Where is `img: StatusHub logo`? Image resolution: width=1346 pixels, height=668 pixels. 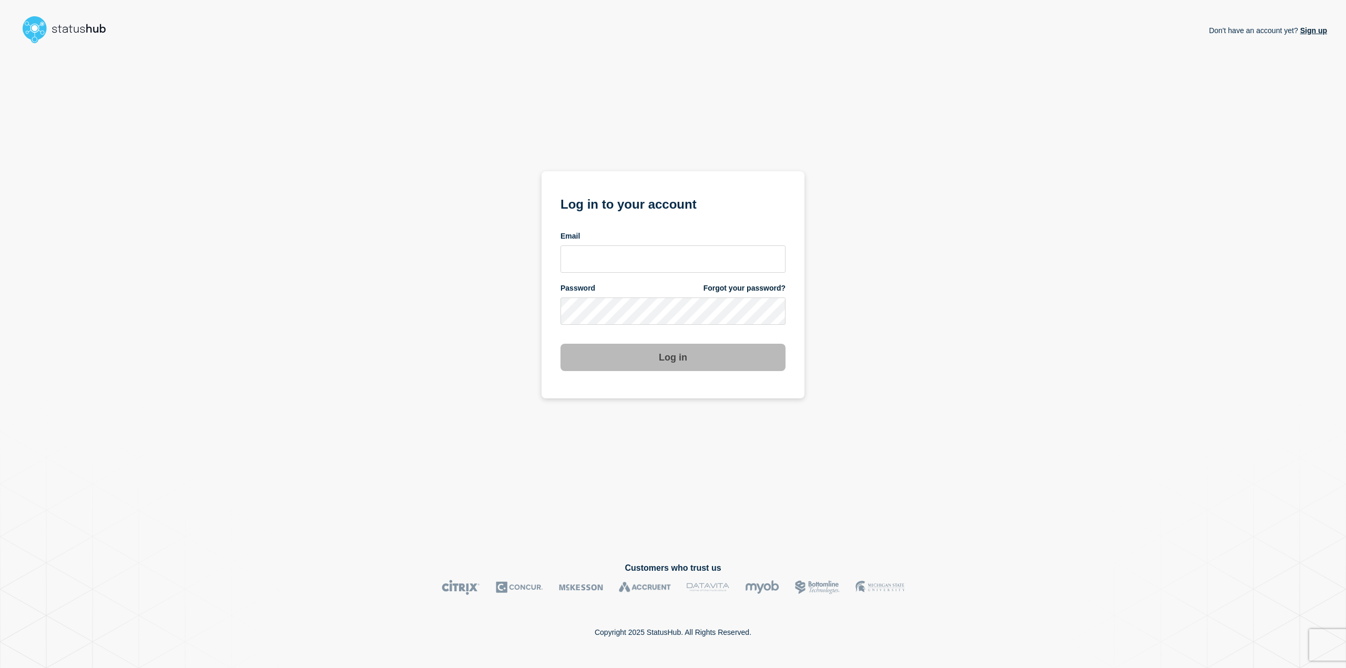
img: StatusHub logo is located at coordinates (69, 29).